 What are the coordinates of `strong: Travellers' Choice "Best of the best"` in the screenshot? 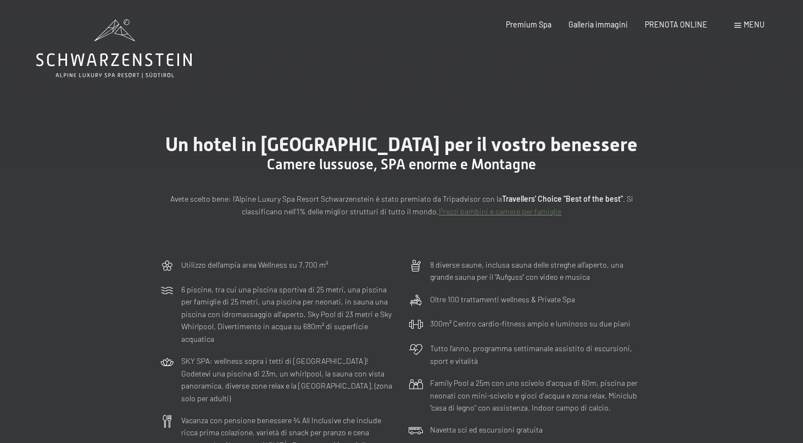 It's located at (563, 198).